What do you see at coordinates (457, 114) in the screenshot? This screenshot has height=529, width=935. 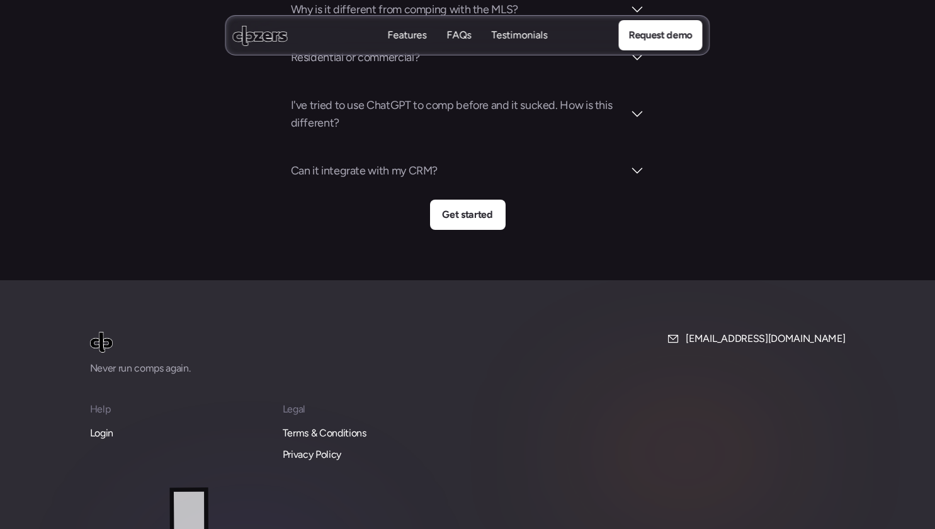 I see `h3: I've tried to use ChatGPT to comp before and it sucked. How is this different?` at bounding box center [457, 114].